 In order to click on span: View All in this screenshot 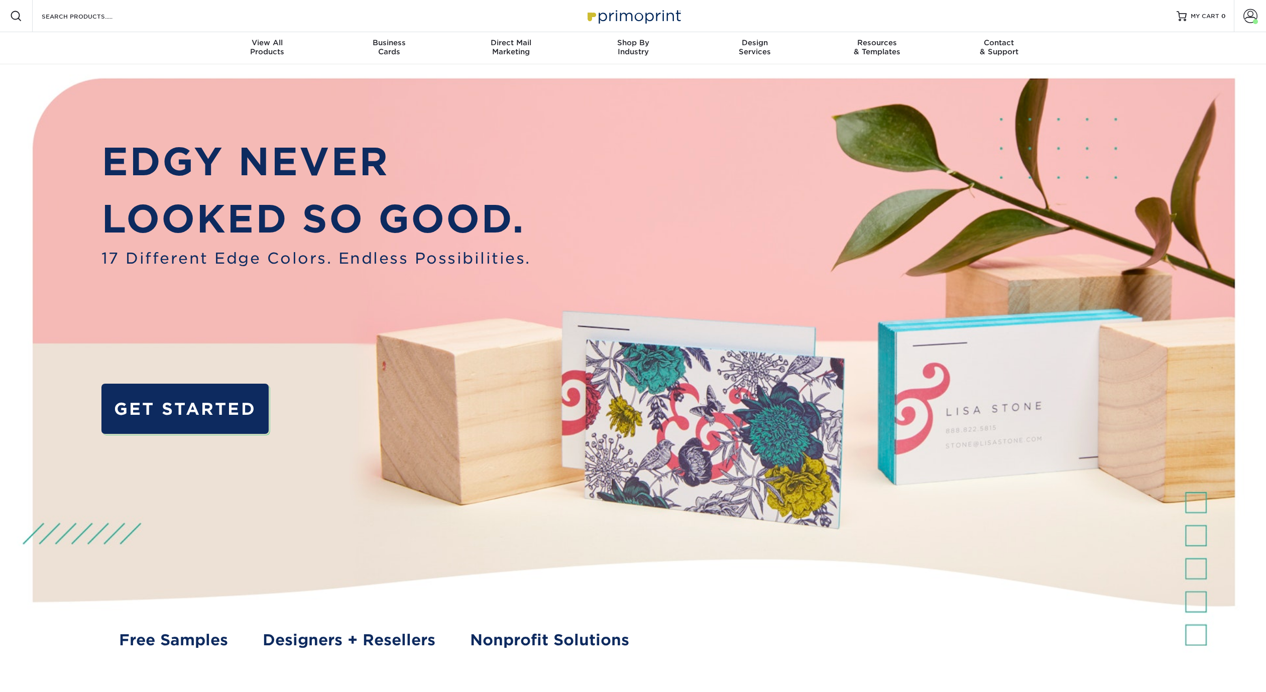, I will do `click(267, 43)`.